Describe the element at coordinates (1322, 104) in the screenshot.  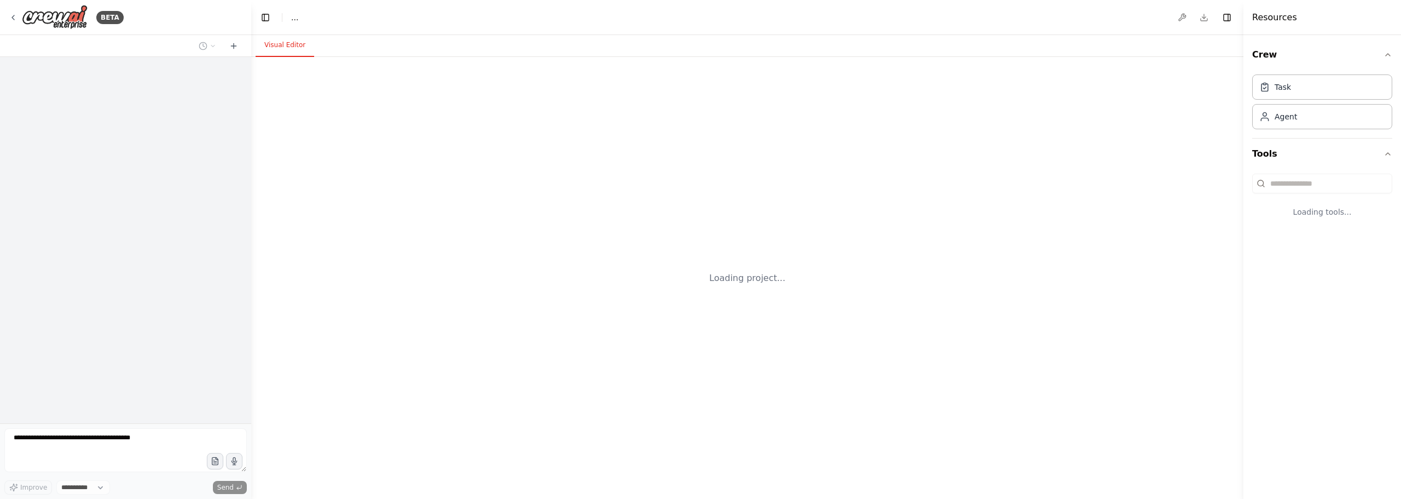
I see `div: Crew` at that location.